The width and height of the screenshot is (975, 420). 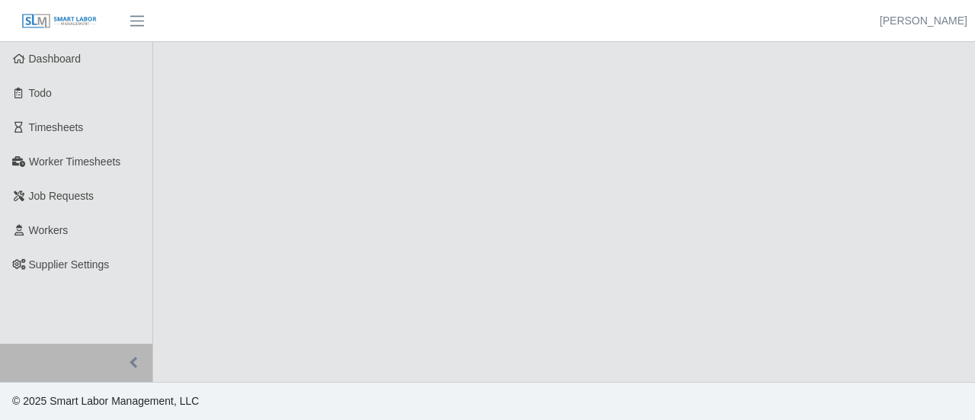 What do you see at coordinates (56, 127) in the screenshot?
I see `span: Timesheets` at bounding box center [56, 127].